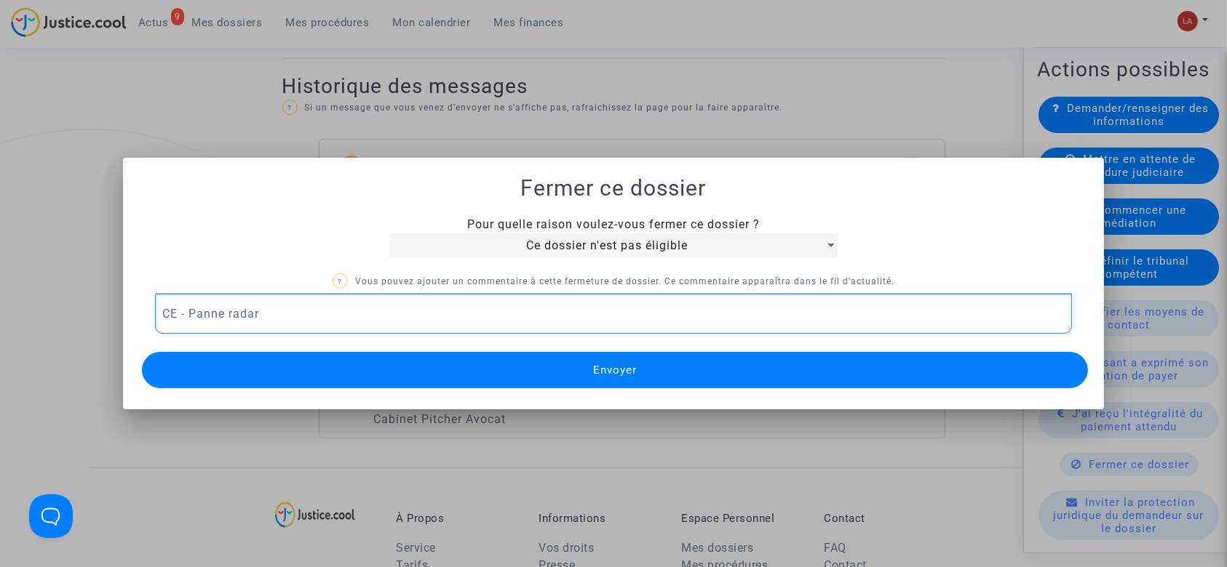  I want to click on div: Editor toolbar, so click(613, 293).